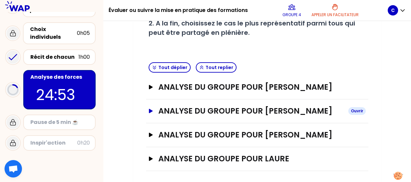 This screenshot has width=411, height=182. I want to click on p: 24:53, so click(60, 95).